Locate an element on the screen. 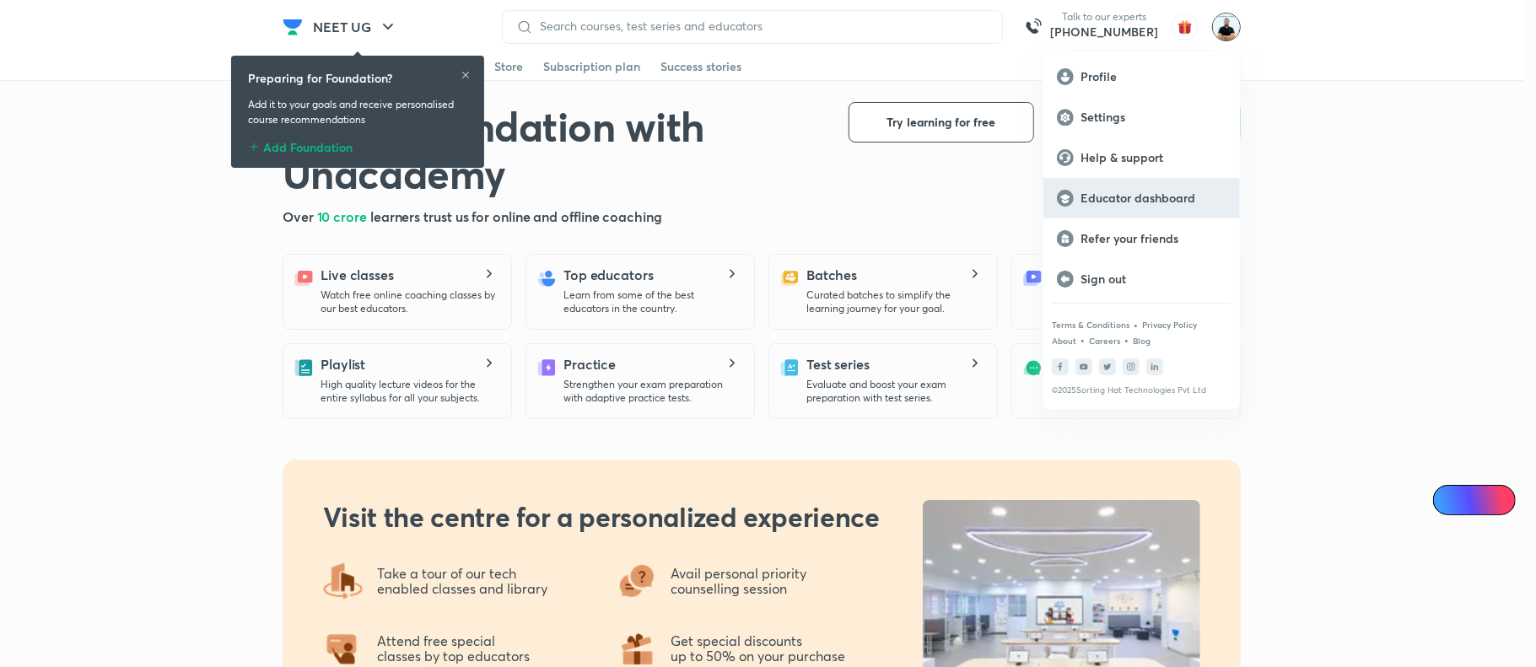 The height and width of the screenshot is (667, 1536). a: Settings is located at coordinates (1141, 117).